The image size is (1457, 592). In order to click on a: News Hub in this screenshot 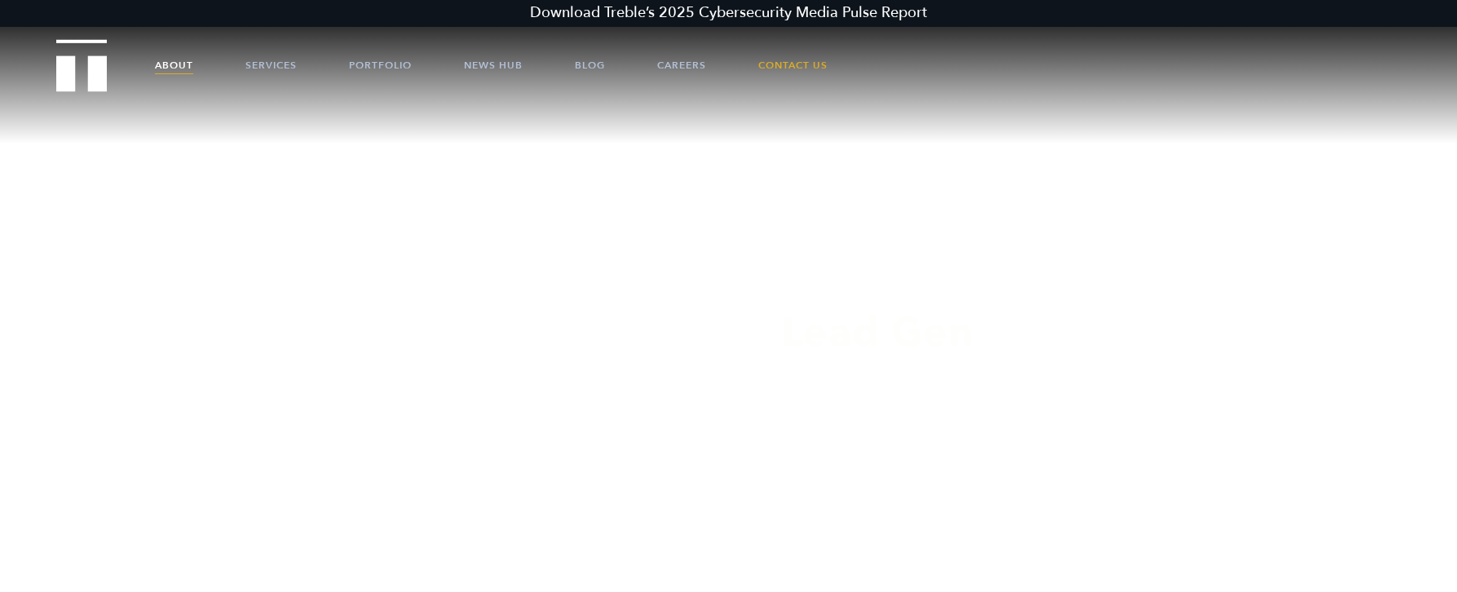, I will do `click(493, 65)`.